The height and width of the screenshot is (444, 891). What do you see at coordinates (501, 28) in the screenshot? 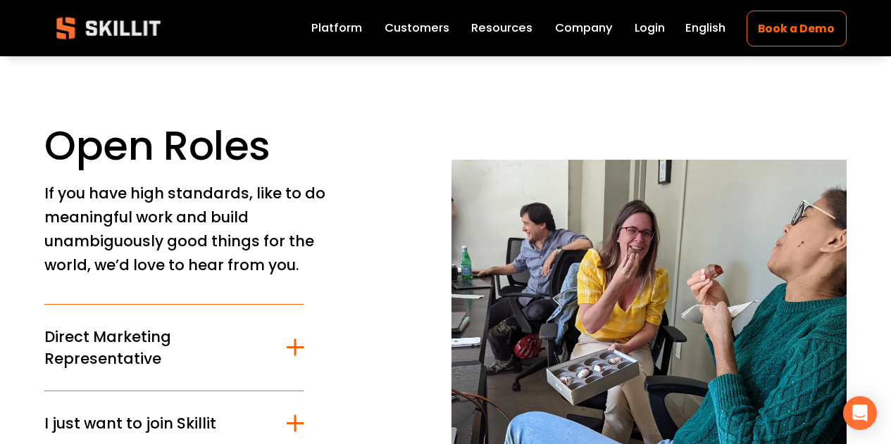
I see `a: folder dropdown` at bounding box center [501, 28].